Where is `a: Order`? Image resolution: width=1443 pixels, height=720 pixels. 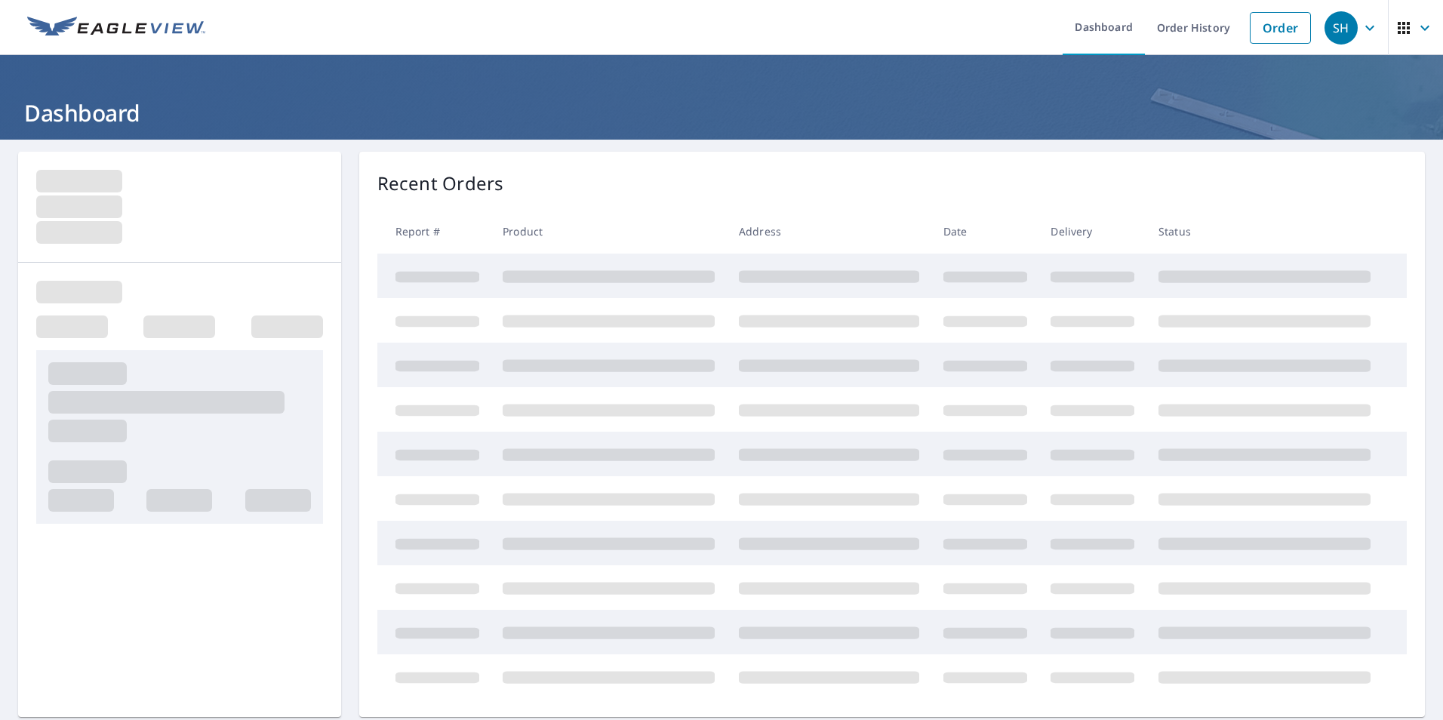 a: Order is located at coordinates (1280, 28).